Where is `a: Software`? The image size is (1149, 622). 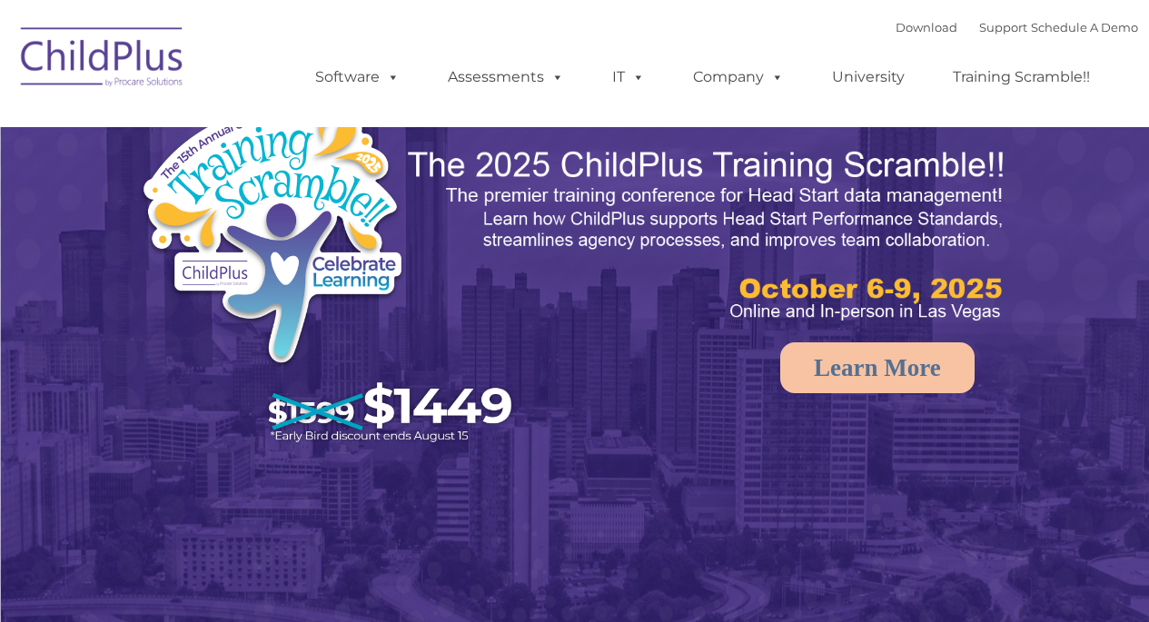
a: Software is located at coordinates (357, 77).